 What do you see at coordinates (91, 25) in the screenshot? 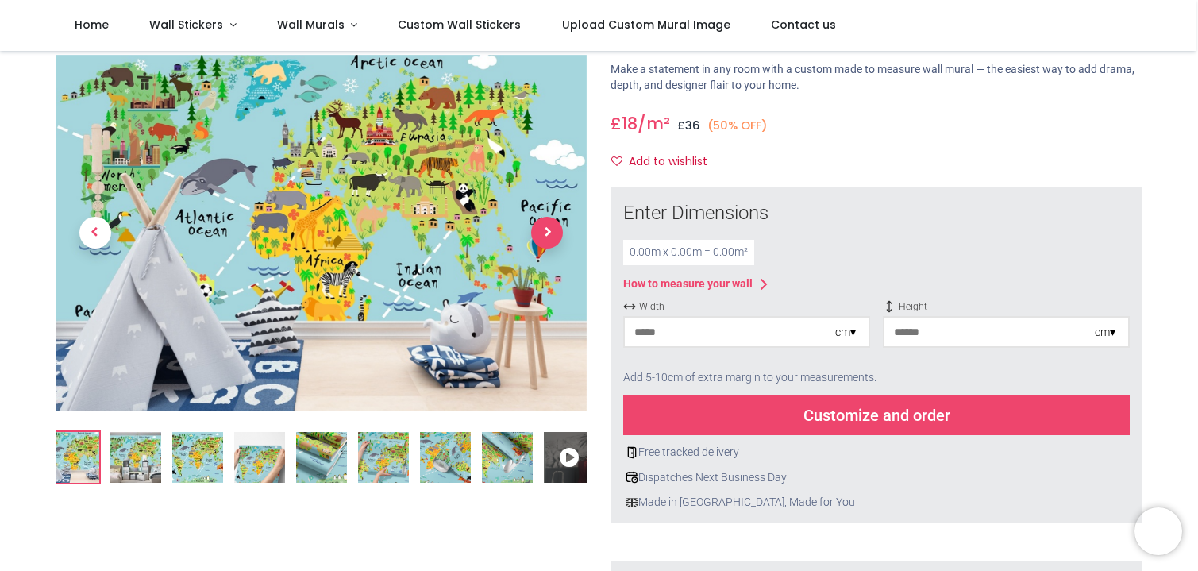
I see `span: Home` at bounding box center [91, 25].